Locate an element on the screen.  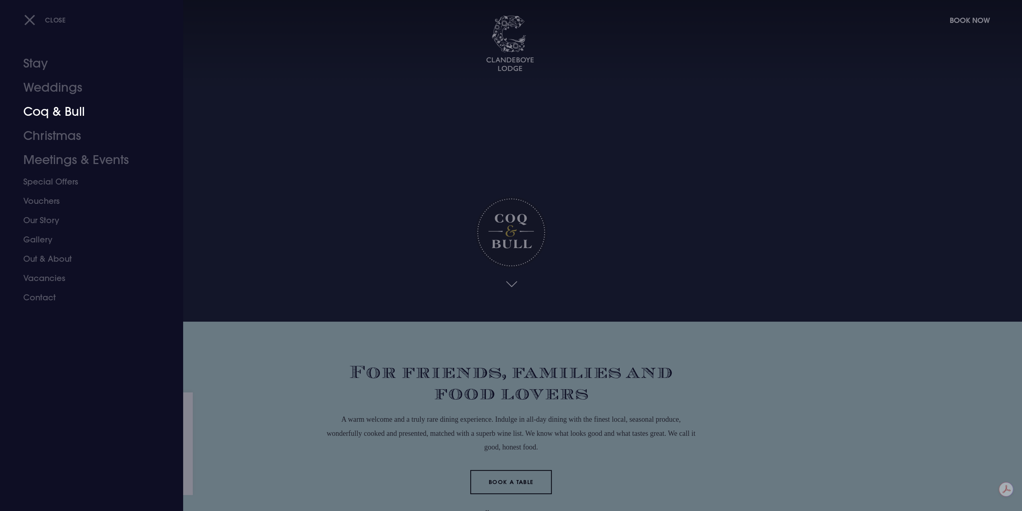
a: Stay is located at coordinates (87, 63).